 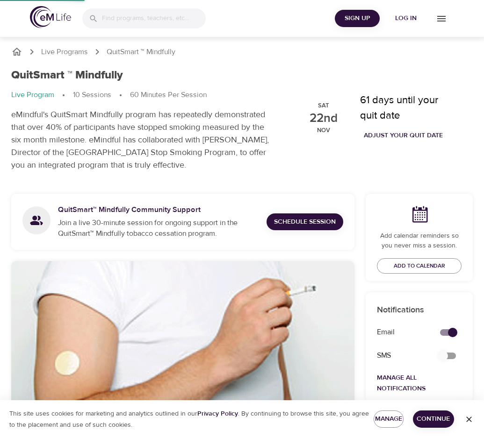 What do you see at coordinates (64, 52) in the screenshot?
I see `p: Live Programs` at bounding box center [64, 52].